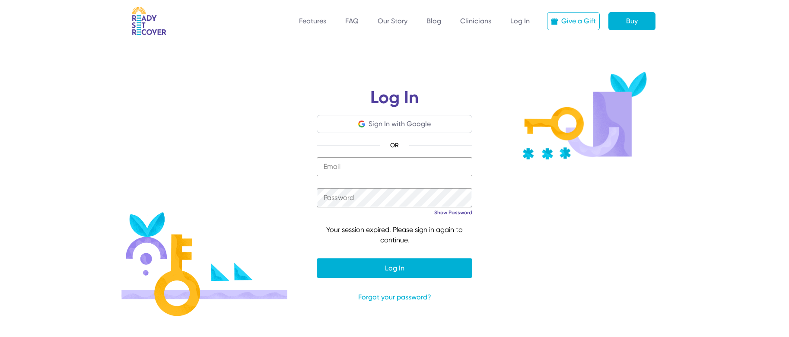 The width and height of the screenshot is (789, 337). What do you see at coordinates (393, 21) in the screenshot?
I see `a: Our Story` at bounding box center [393, 21].